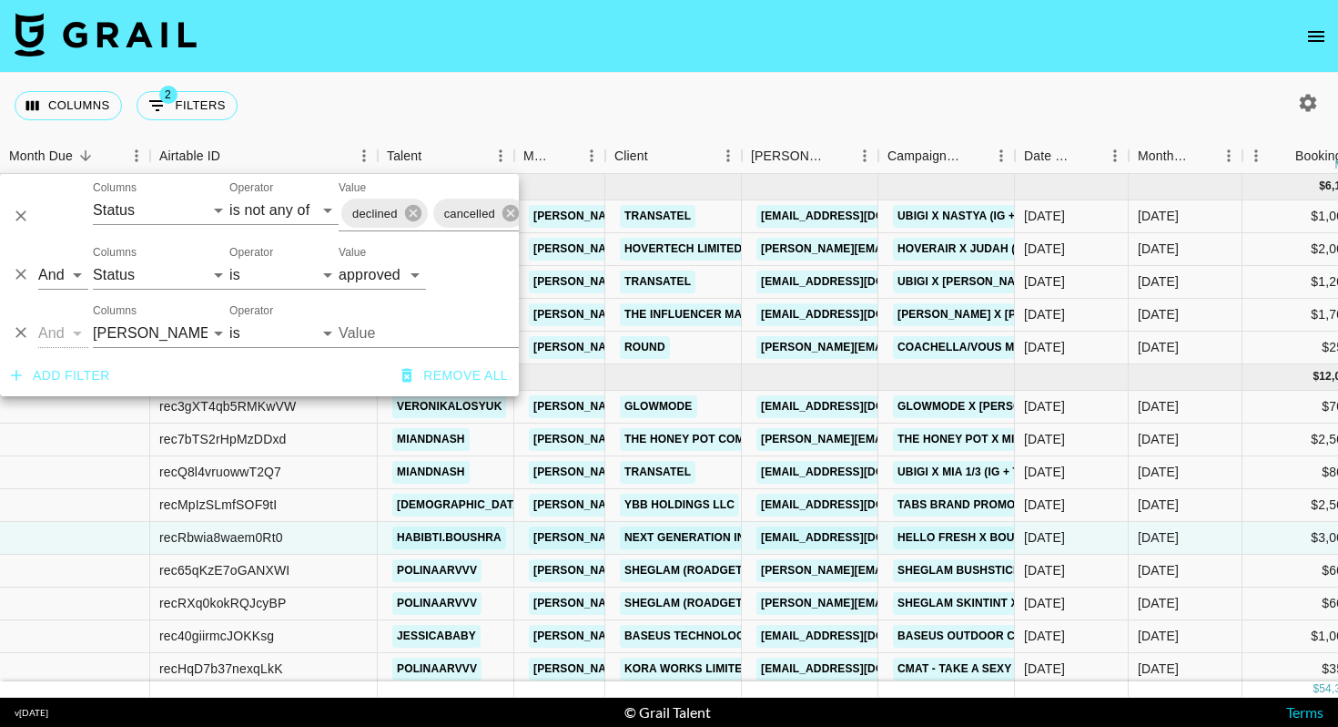 This screenshot has height=727, width=1338. I want to click on div: recHqD7b37nexqLkK, so click(221, 668).